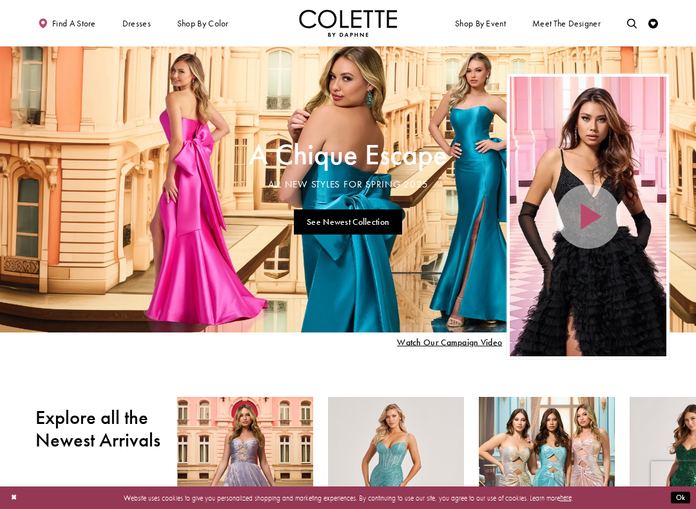  Describe the element at coordinates (632, 23) in the screenshot. I see `a: Toggle search` at that location.